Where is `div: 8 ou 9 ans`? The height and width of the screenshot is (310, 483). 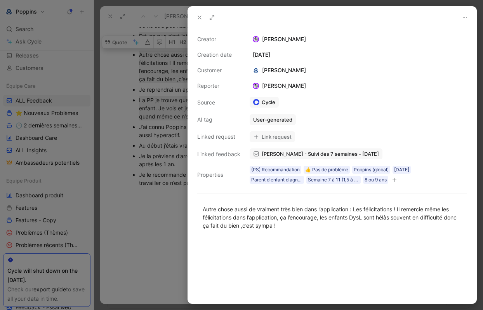
div: 8 ou 9 ans is located at coordinates (376, 180).